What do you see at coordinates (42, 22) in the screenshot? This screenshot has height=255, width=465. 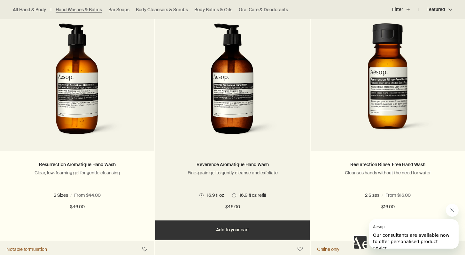 I see `span: Our consultants are available now to offer personalised product advice.` at bounding box center [42, 22].